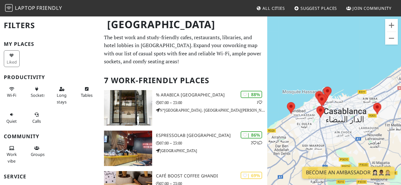 The width and height of the screenshot is (401, 185). Describe the element at coordinates (36, 121) in the screenshot. I see `span: Video/audio calls` at that location.